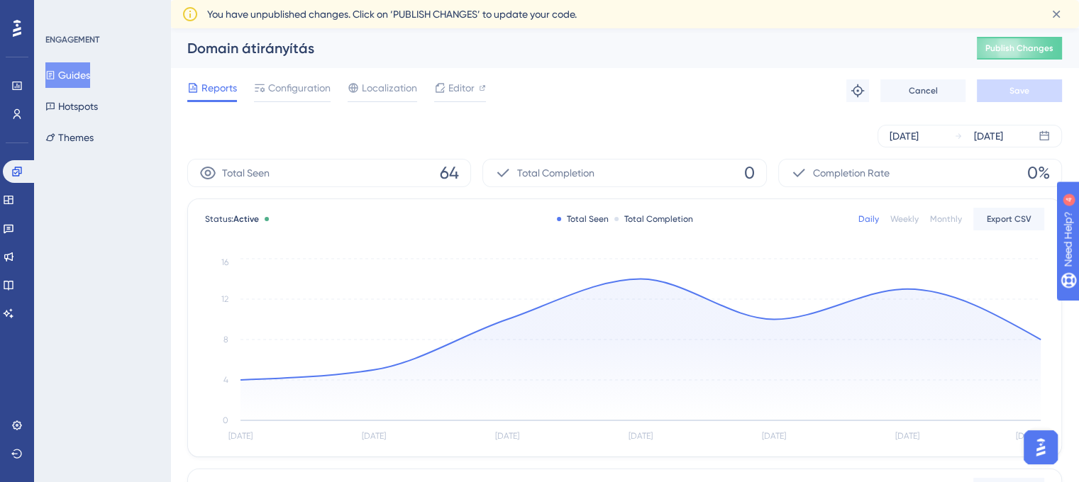 The width and height of the screenshot is (1079, 482). I want to click on div: Daily, so click(868, 219).